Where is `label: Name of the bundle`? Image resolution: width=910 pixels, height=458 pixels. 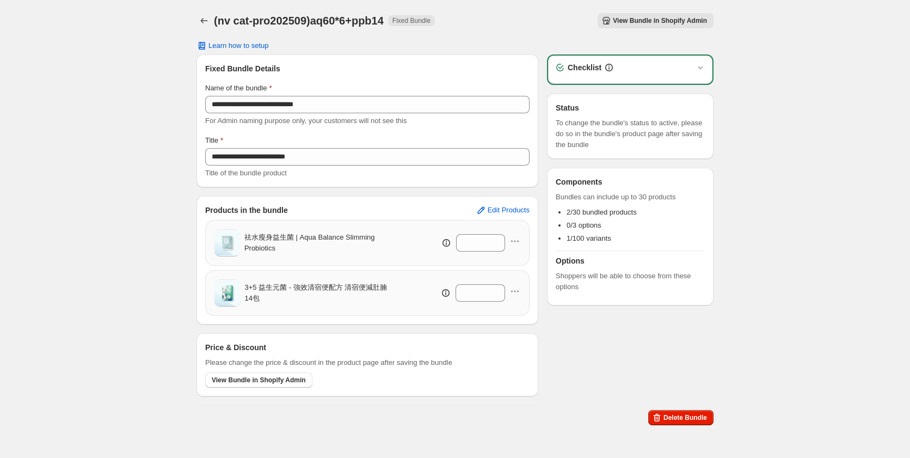 label: Name of the bundle is located at coordinates (238, 88).